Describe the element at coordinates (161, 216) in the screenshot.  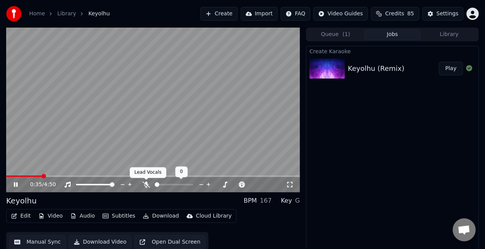
I see `button: Download` at that location.